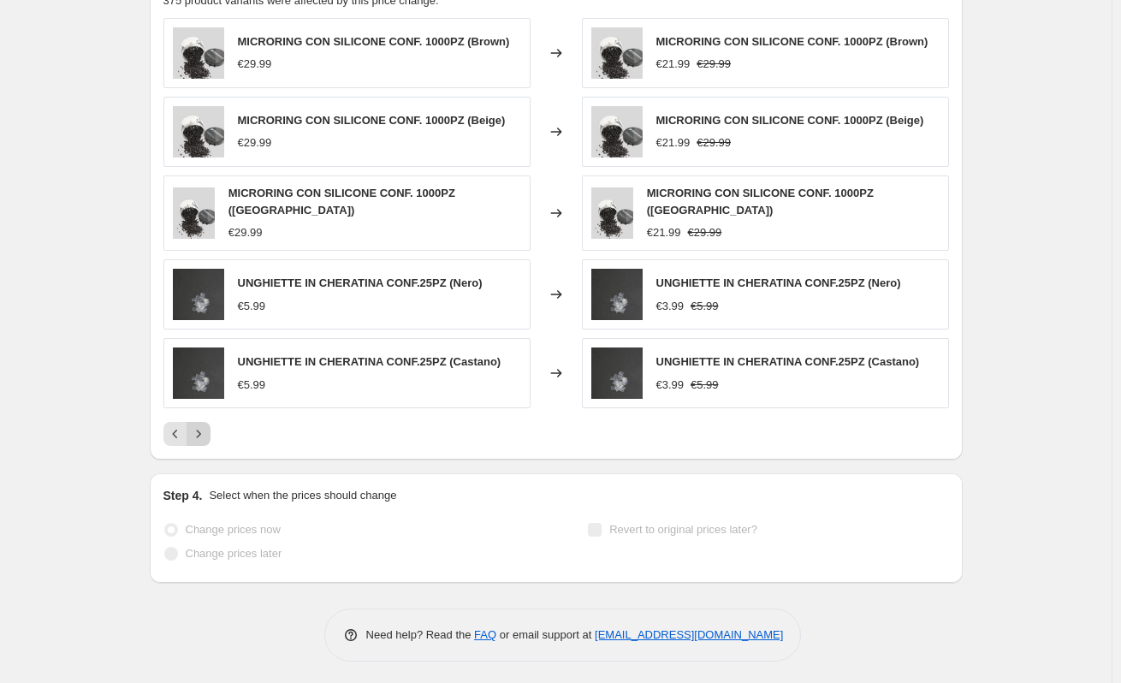 Image resolution: width=1121 pixels, height=683 pixels. I want to click on span: Need help? Read the, so click(420, 634).